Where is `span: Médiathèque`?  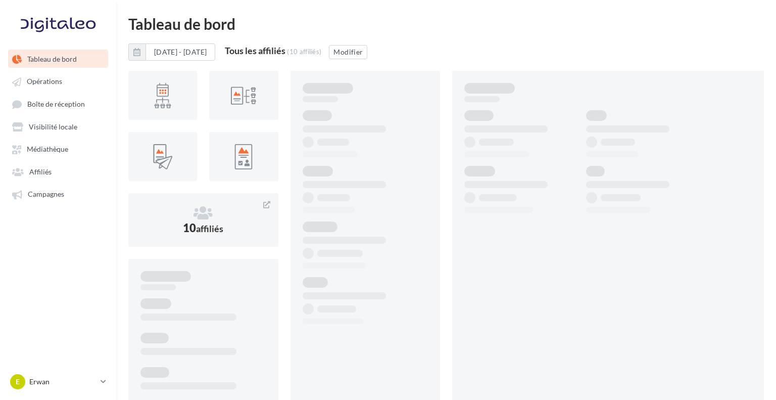
span: Médiathèque is located at coordinates (47, 149).